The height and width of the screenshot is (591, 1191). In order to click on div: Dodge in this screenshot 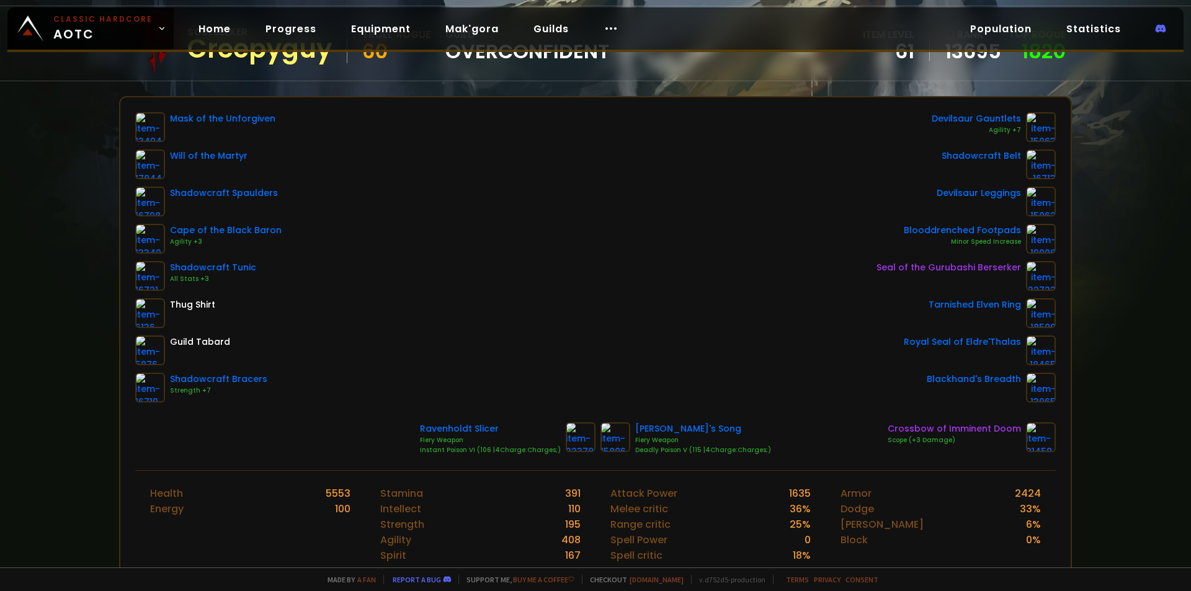, I will do `click(857, 509)`.